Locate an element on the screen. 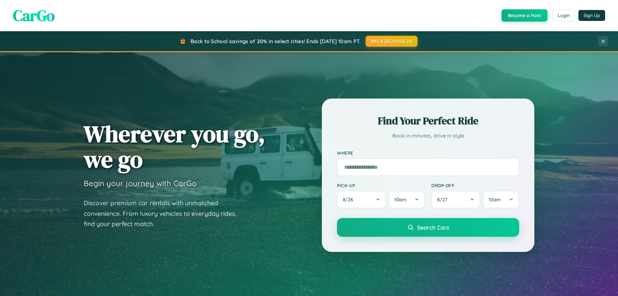 The height and width of the screenshot is (296, 618). span: CarGo is located at coordinates (34, 15).